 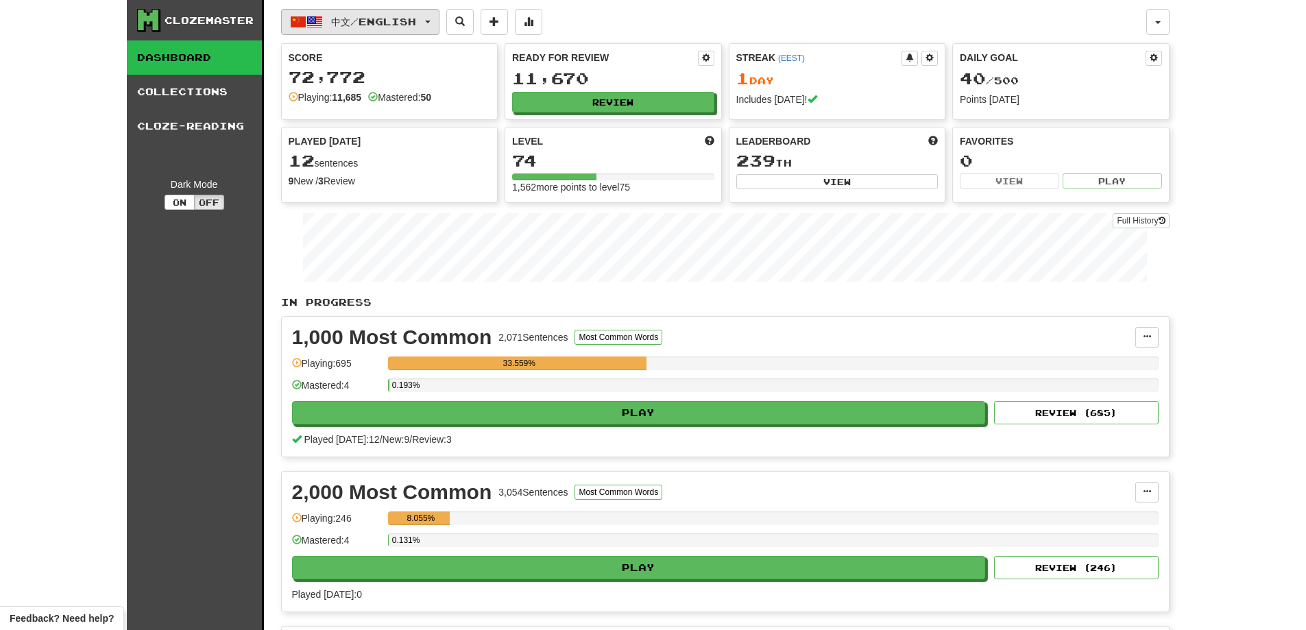 What do you see at coordinates (325, 97) in the screenshot?
I see `div: Playing:` at bounding box center [325, 97].